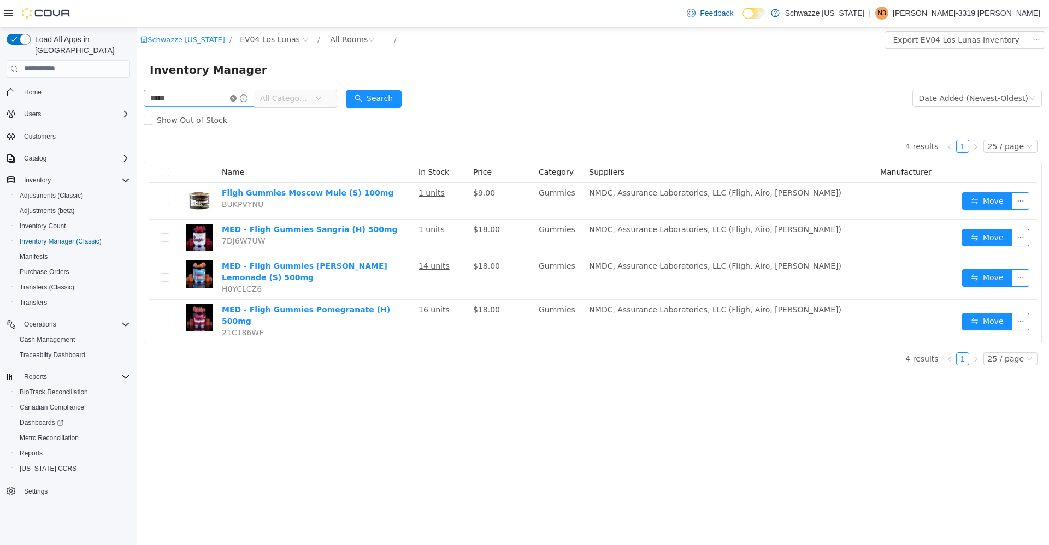 Image resolution: width=1049 pixels, height=545 pixels. I want to click on button: Operations, so click(68, 325).